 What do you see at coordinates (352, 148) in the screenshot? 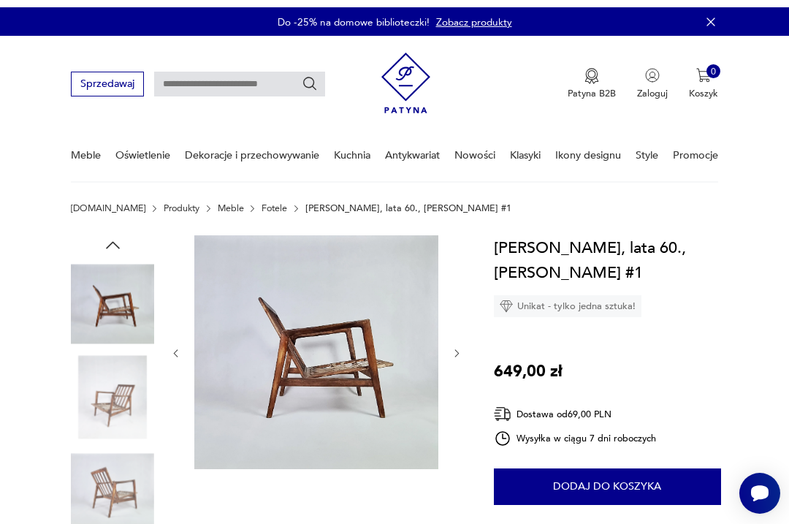
I see `a: Kuchnia` at bounding box center [352, 148].